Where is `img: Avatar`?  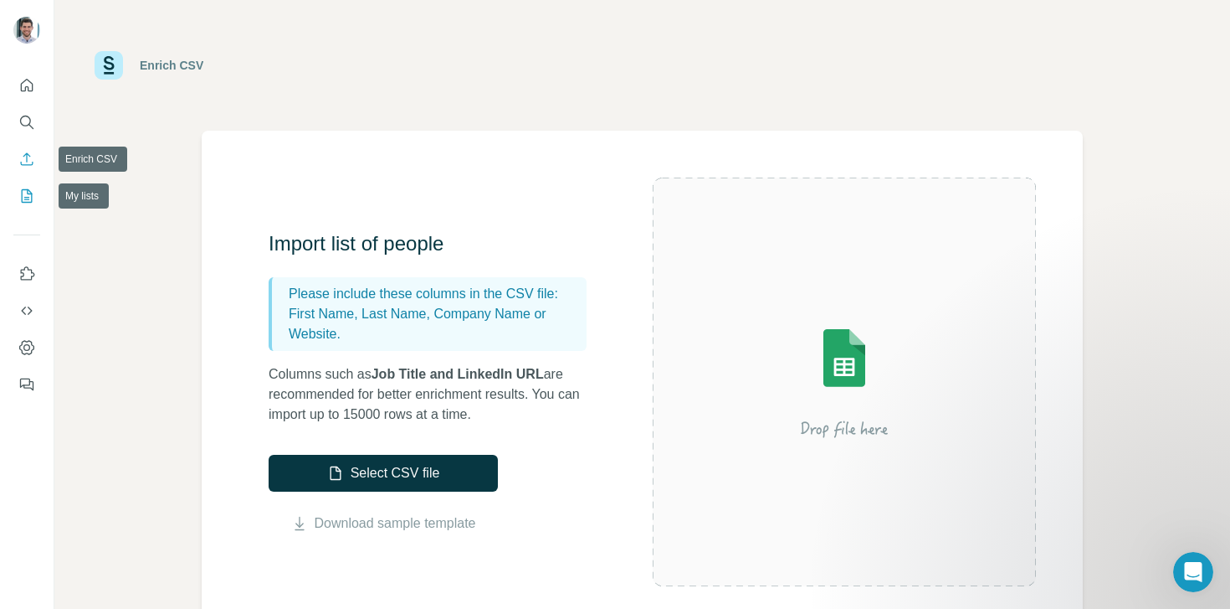
img: Avatar is located at coordinates (27, 30).